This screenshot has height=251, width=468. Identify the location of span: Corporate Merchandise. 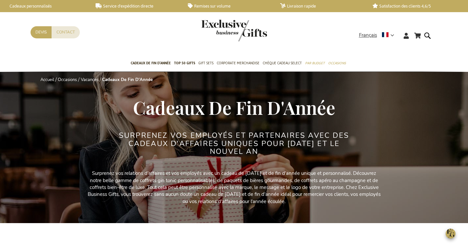
(238, 63).